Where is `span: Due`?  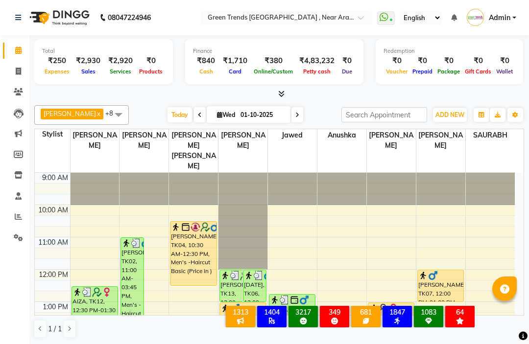
span: Due is located at coordinates (347, 71).